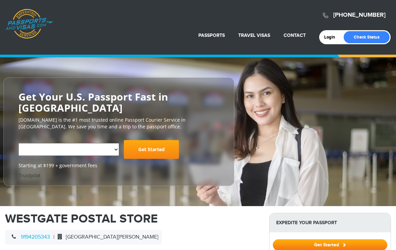 This screenshot has width=396, height=250. I want to click on a: Contact, so click(295, 35).